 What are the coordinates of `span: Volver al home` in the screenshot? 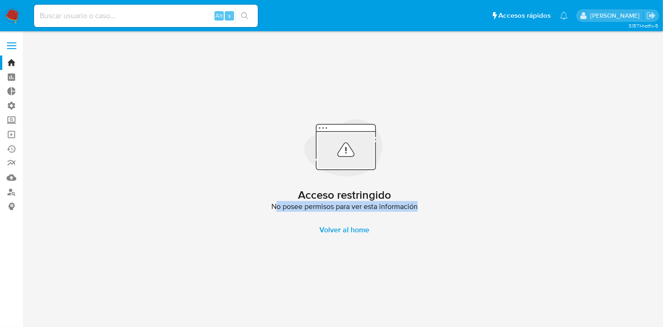 It's located at (344, 230).